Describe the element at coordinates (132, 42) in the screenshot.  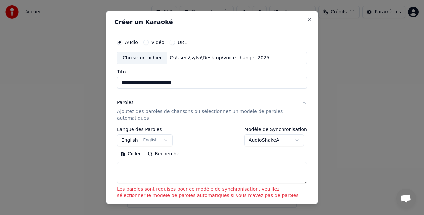
I see `label: Audio` at that location.